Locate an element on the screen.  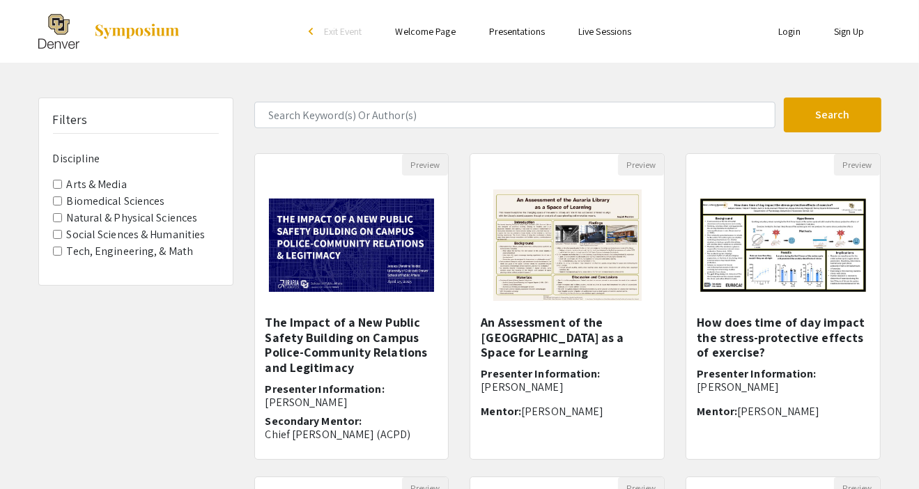
button: Search is located at coordinates (833, 115).